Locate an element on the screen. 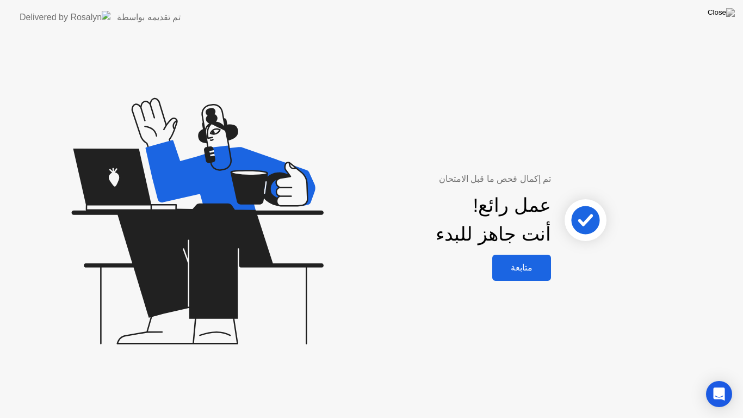 The image size is (743, 418). button: متابعة is located at coordinates (521, 268).